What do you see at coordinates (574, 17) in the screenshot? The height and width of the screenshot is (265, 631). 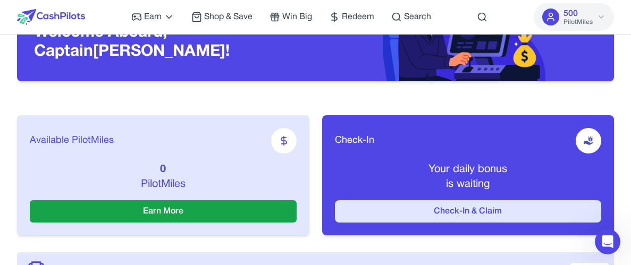 I see `button: 500PilotMiles` at bounding box center [574, 17].